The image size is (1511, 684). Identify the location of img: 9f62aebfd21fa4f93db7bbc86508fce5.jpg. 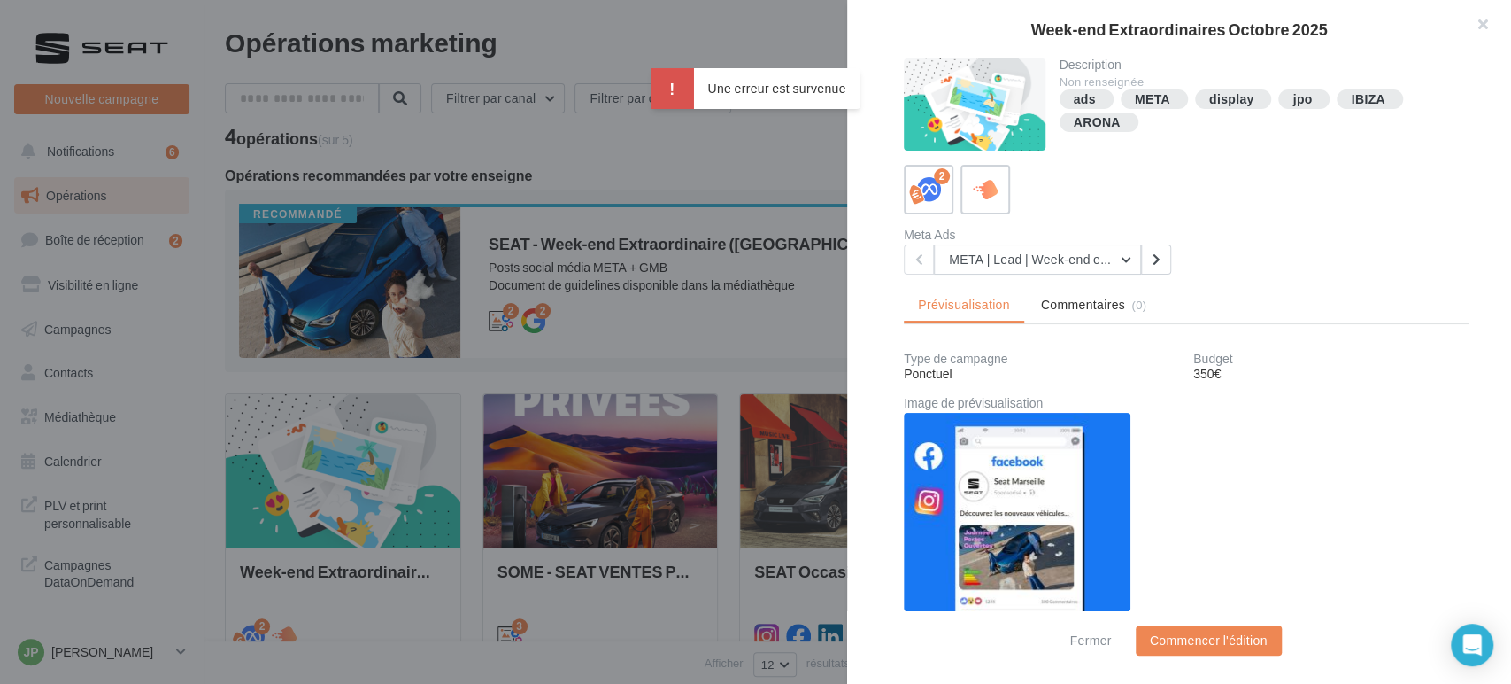
(1017, 512).